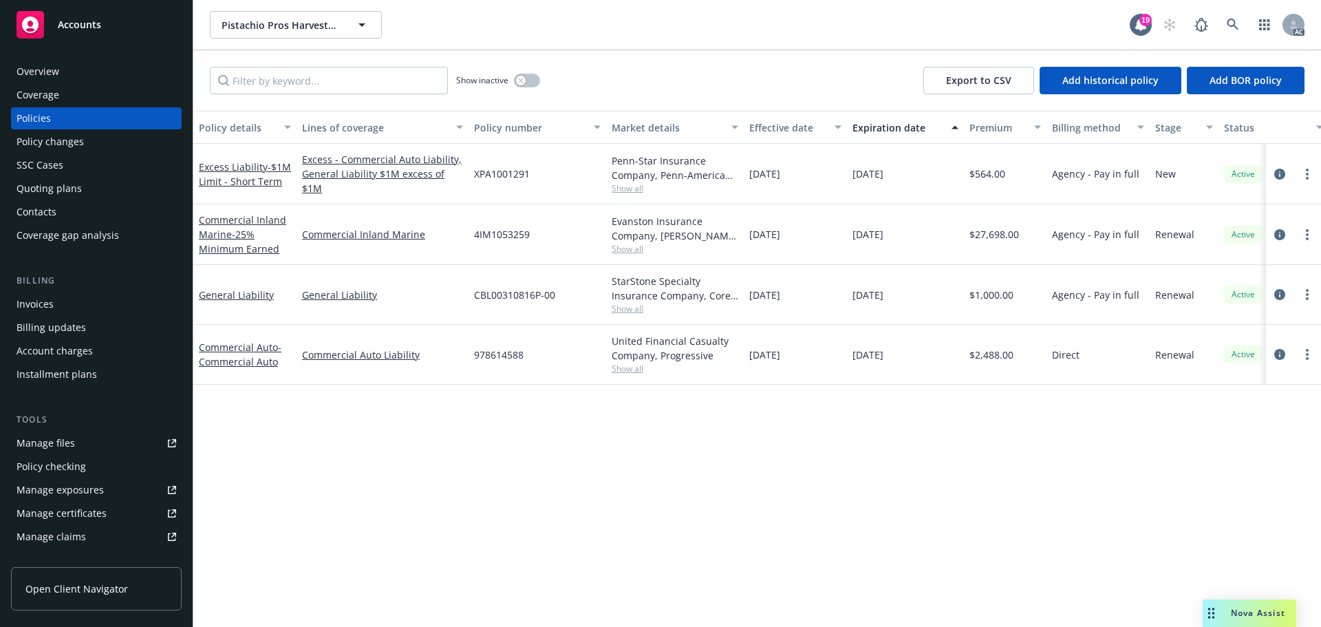 The image size is (1321, 627). Describe the element at coordinates (245, 174) in the screenshot. I see `a: Excess Liability` at that location.